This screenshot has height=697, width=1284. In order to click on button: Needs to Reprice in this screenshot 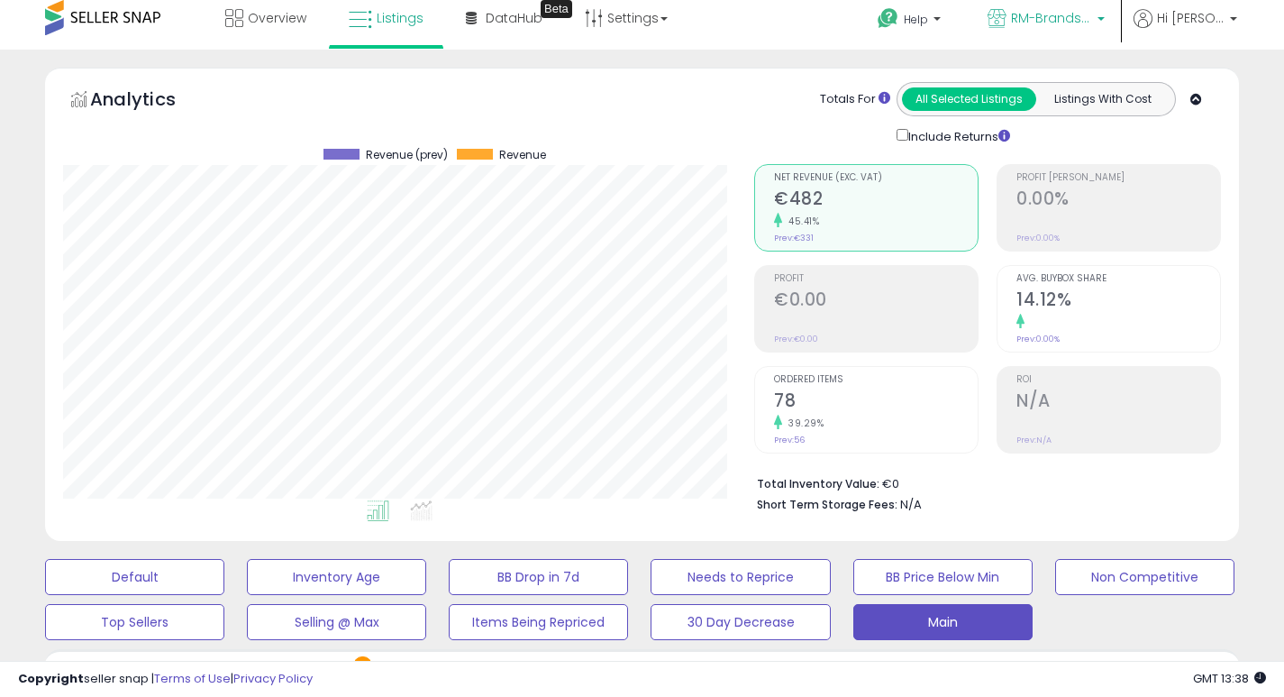, I will do `click(740, 577)`.